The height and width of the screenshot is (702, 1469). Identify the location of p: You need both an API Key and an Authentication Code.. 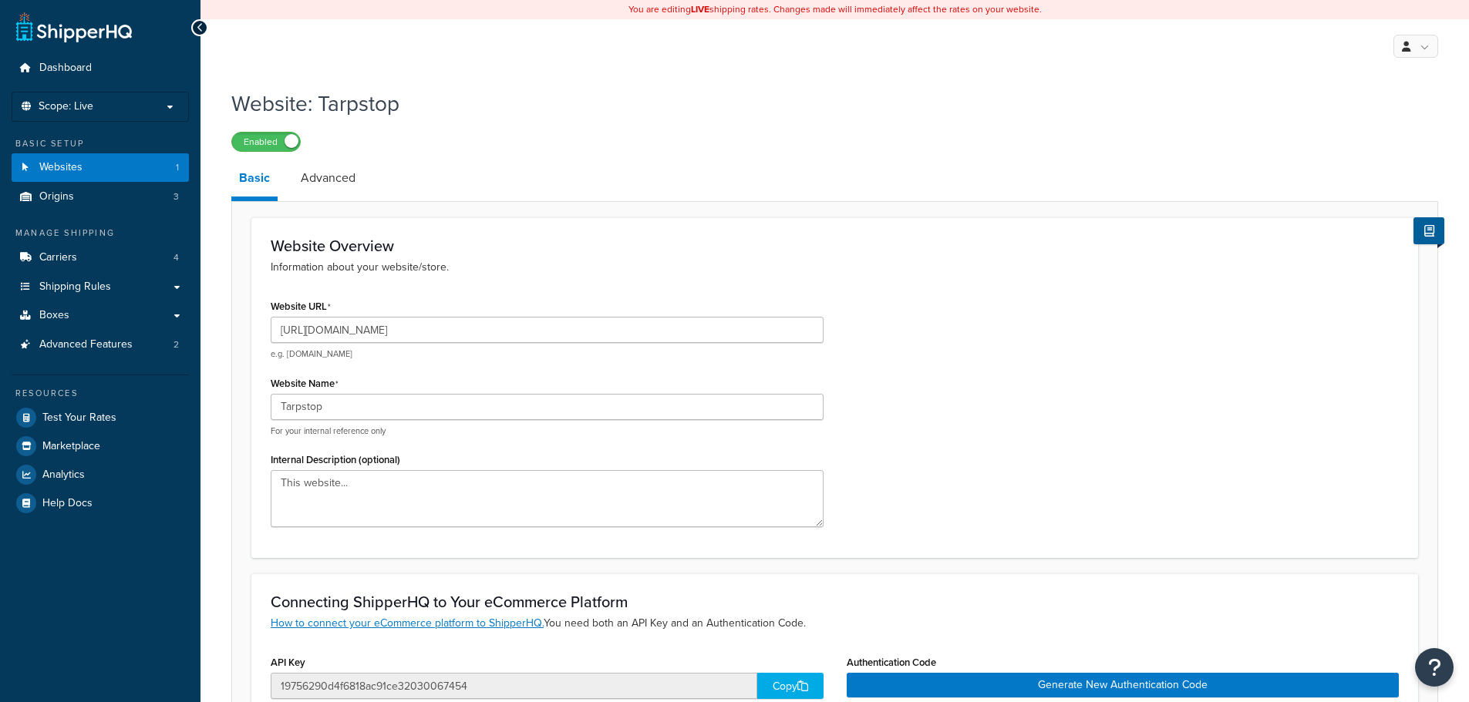
(834, 624).